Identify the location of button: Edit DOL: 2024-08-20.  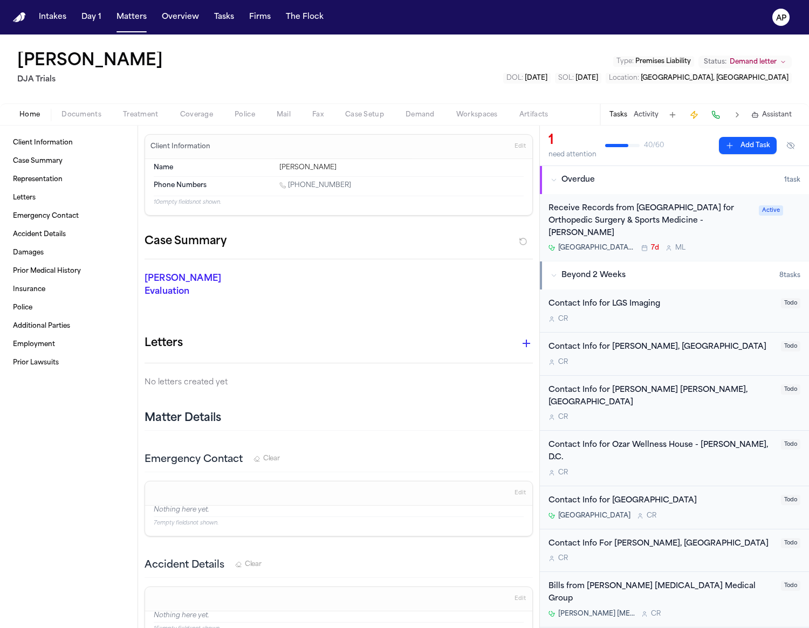
(527, 78).